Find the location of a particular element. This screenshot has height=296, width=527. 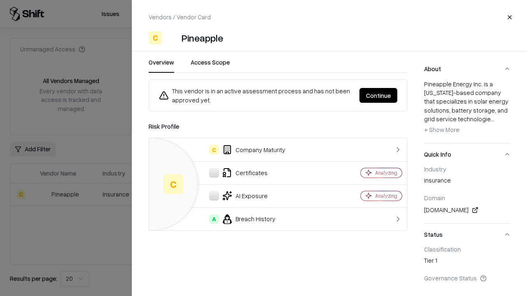

div: insurance is located at coordinates (467, 182).